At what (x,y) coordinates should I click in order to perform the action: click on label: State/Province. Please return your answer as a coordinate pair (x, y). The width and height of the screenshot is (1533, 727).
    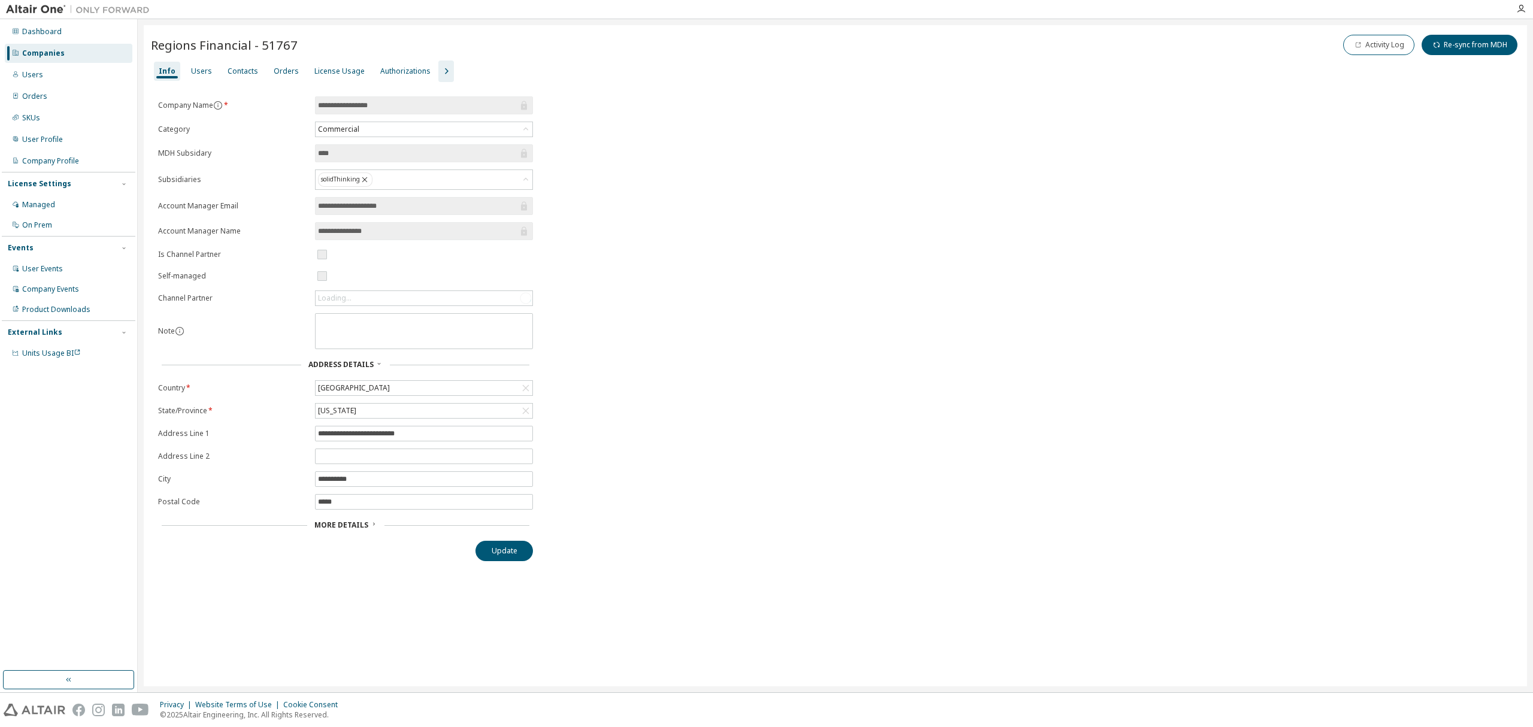
    Looking at the image, I should click on (233, 411).